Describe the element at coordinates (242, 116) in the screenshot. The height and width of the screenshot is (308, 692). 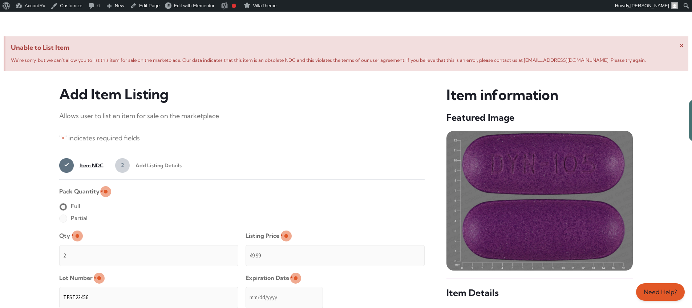
I see `p: Allows user to list an item for sale on the marketplace` at that location.